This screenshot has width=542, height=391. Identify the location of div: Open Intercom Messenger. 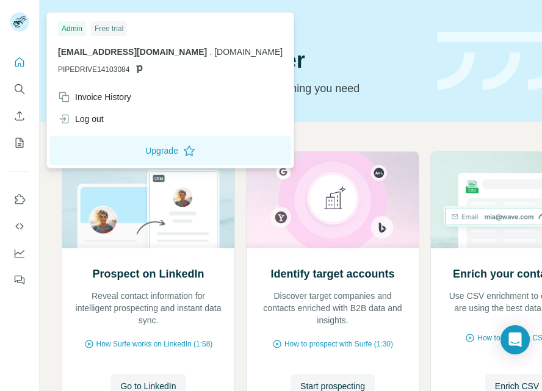
(515, 340).